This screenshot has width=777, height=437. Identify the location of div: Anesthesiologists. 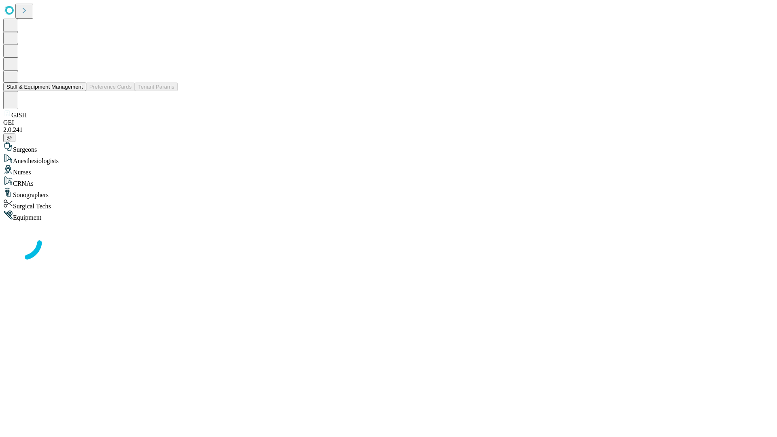
(388, 159).